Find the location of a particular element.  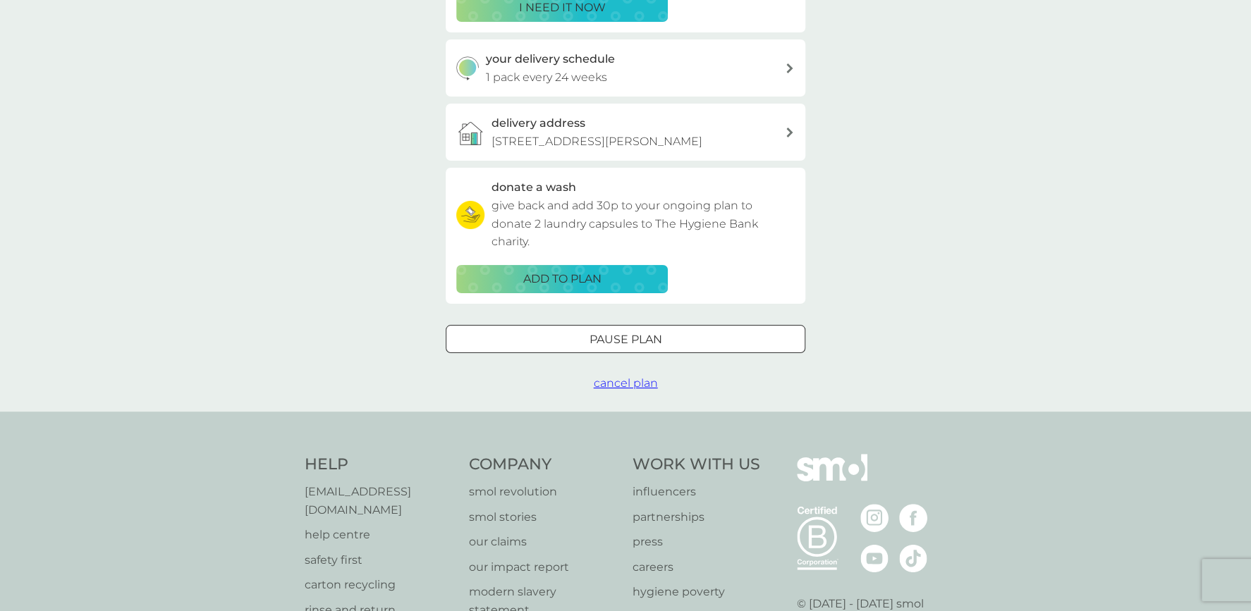

p: smol stories is located at coordinates (544, 518).